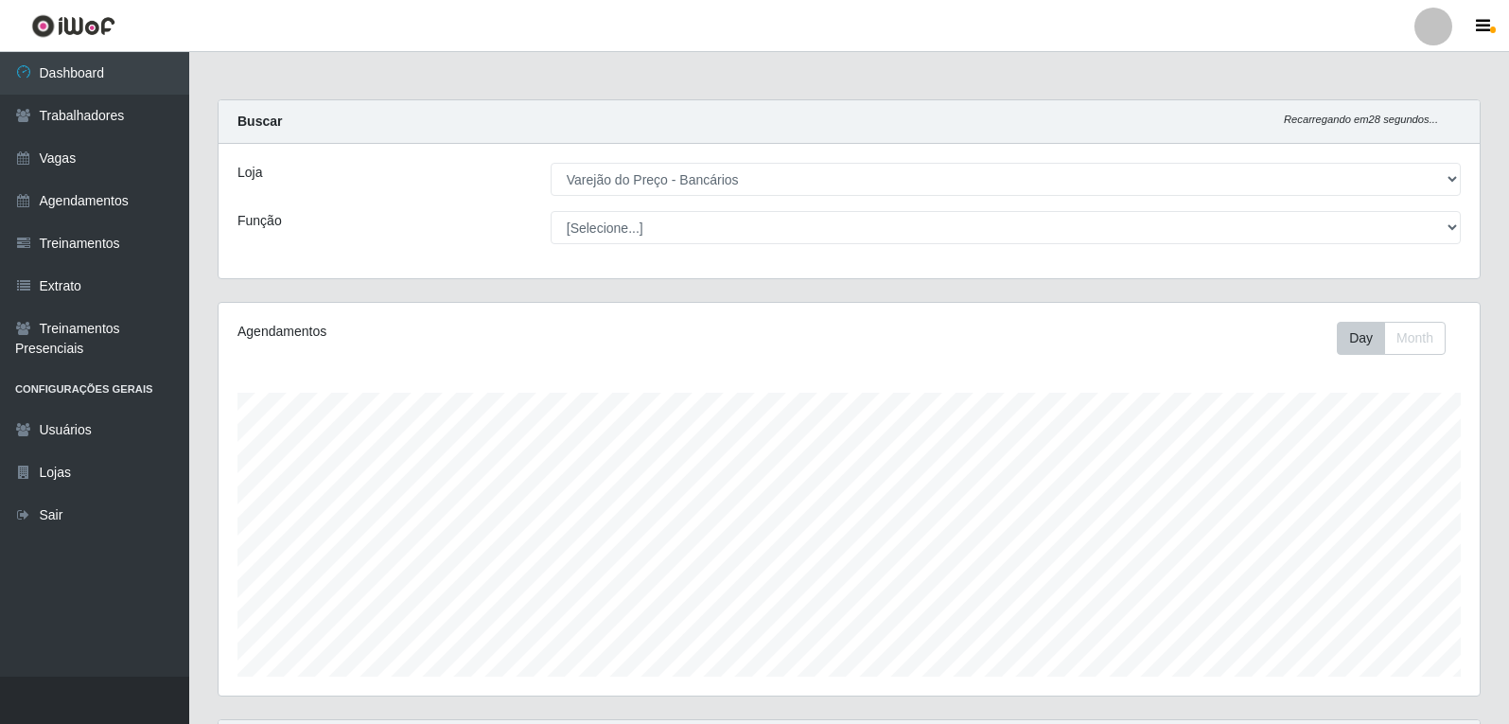 The width and height of the screenshot is (1509, 724). What do you see at coordinates (73, 26) in the screenshot?
I see `img: CoreUI Logo` at bounding box center [73, 26].